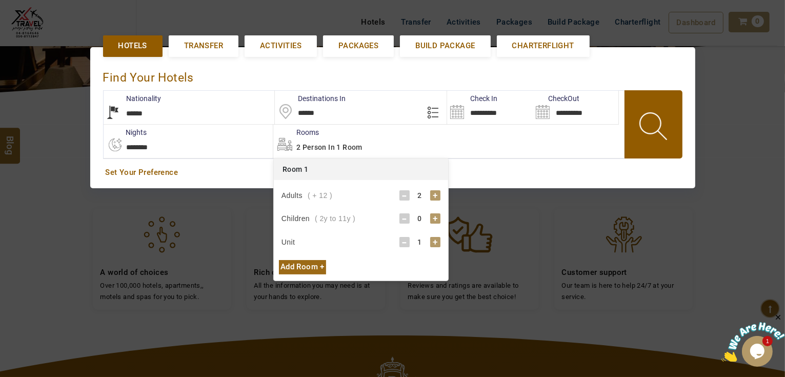  Describe the element at coordinates (295, 169) in the screenshot. I see `span: Room 1` at that location.